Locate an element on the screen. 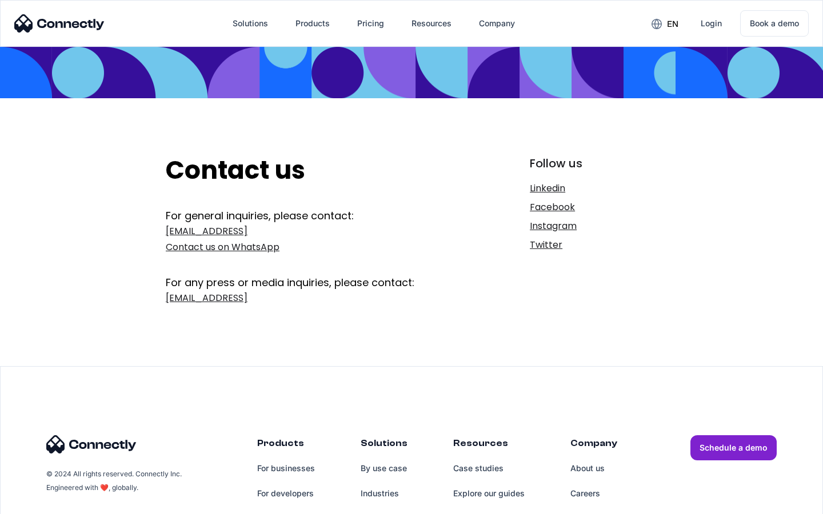 The image size is (823, 514). a: Twitter is located at coordinates (593, 245).